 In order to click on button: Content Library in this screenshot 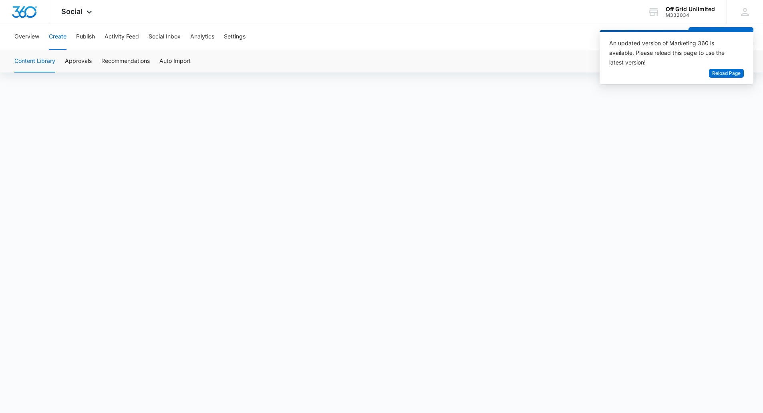, I will do `click(35, 61)`.